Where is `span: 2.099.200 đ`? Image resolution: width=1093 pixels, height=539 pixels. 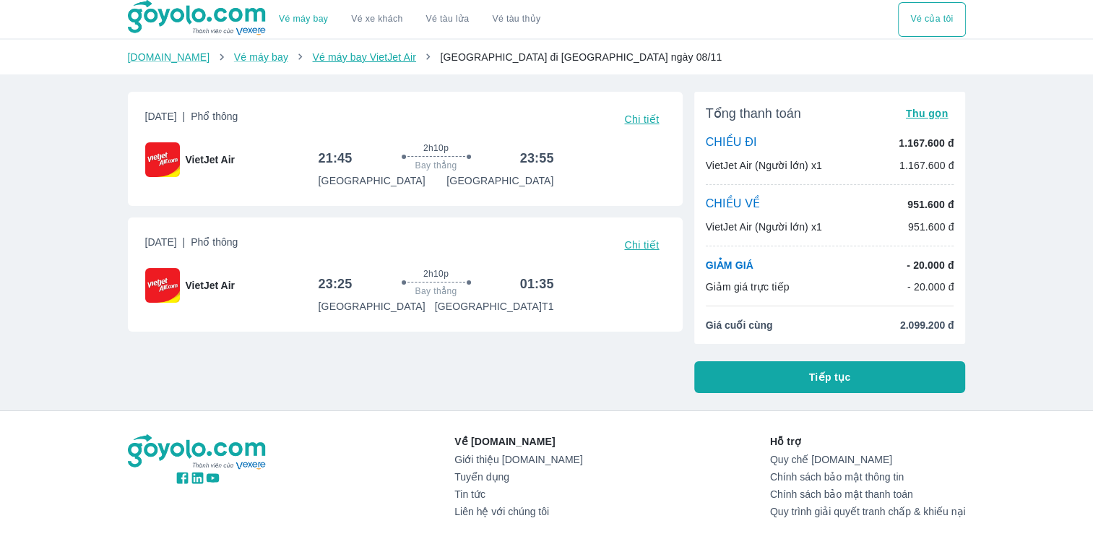
span: 2.099.200 đ is located at coordinates (927, 325).